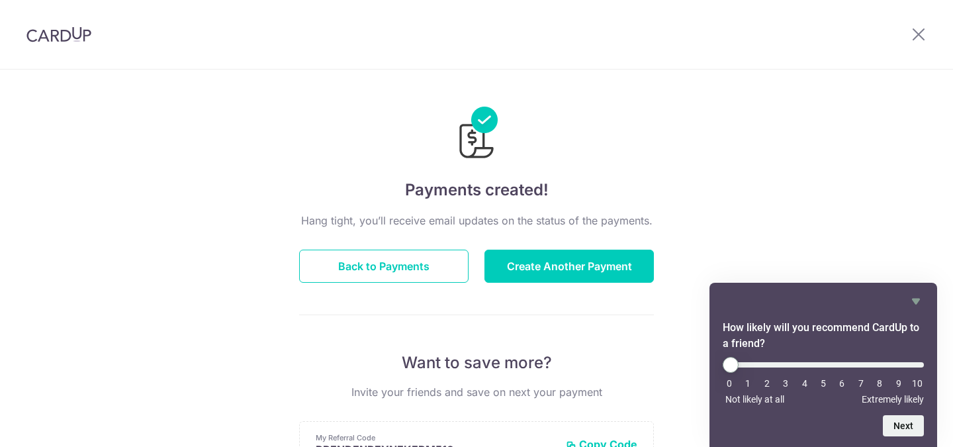 This screenshot has height=447, width=953. Describe the element at coordinates (916, 301) in the screenshot. I see `button: Hide survey` at that location.